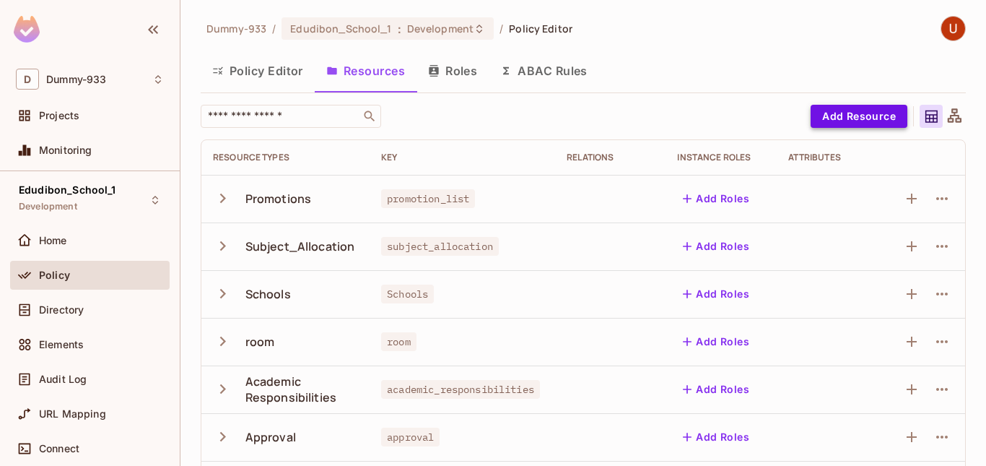 The width and height of the screenshot is (986, 466). I want to click on div: room, so click(260, 341).